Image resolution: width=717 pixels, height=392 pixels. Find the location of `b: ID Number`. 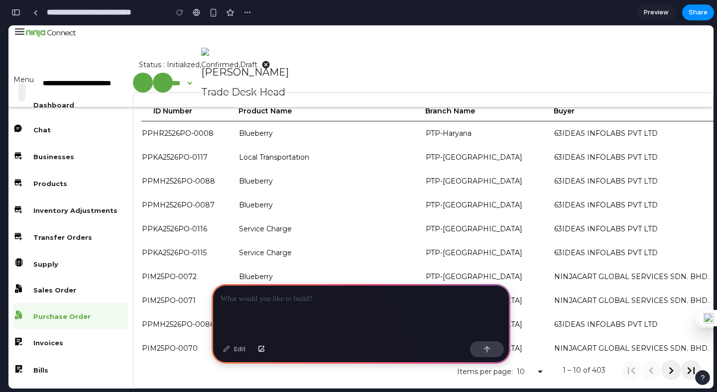

b: ID Number is located at coordinates (164, 86).